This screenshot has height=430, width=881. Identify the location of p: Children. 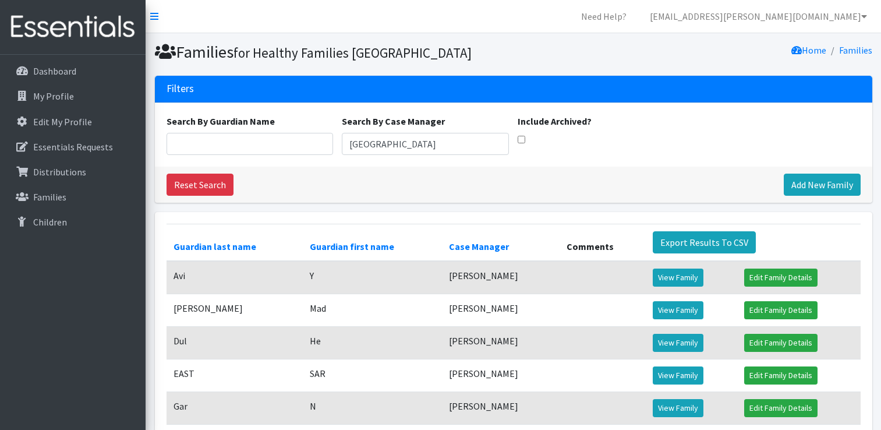
(50, 222).